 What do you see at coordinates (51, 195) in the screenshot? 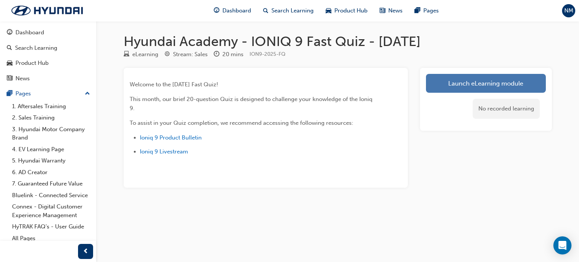
I see `a: Bluelink - Connected Service` at bounding box center [51, 195].